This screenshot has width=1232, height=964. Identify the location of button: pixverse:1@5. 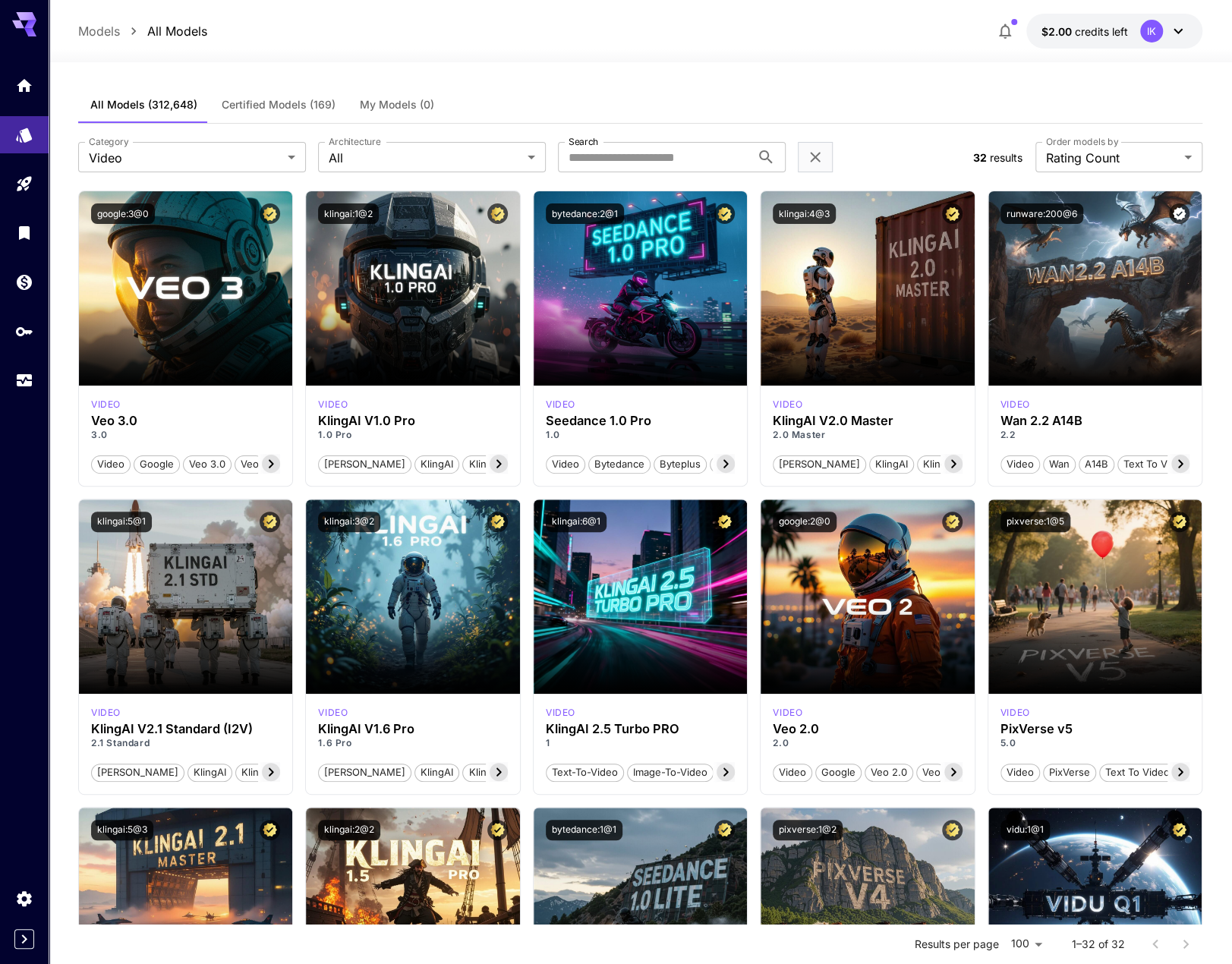
(1036, 521).